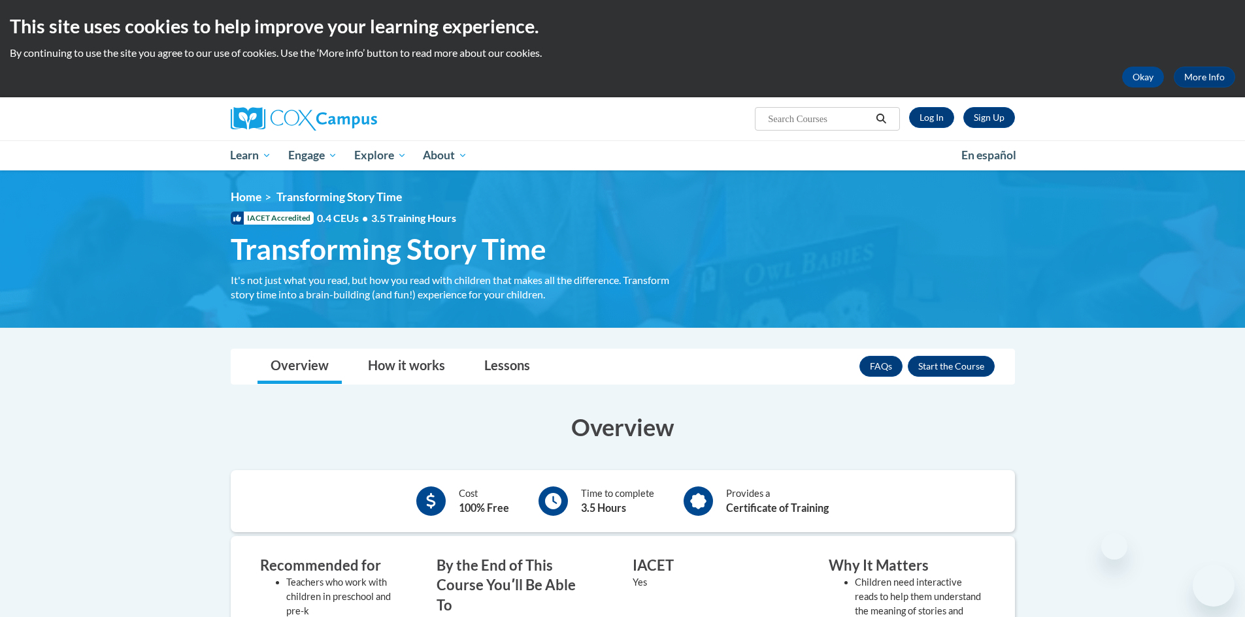 This screenshot has width=1245, height=617. Describe the element at coordinates (484, 508) in the screenshot. I see `b: 100% Free` at that location.